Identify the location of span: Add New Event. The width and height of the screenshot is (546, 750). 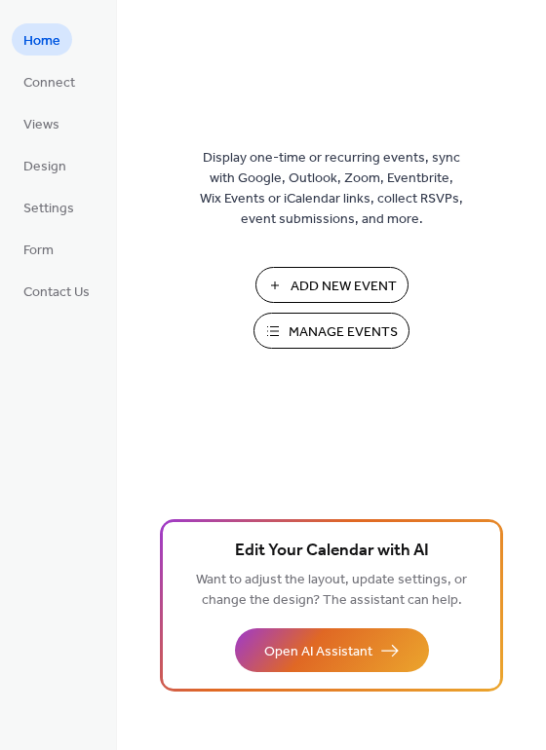
(343, 286).